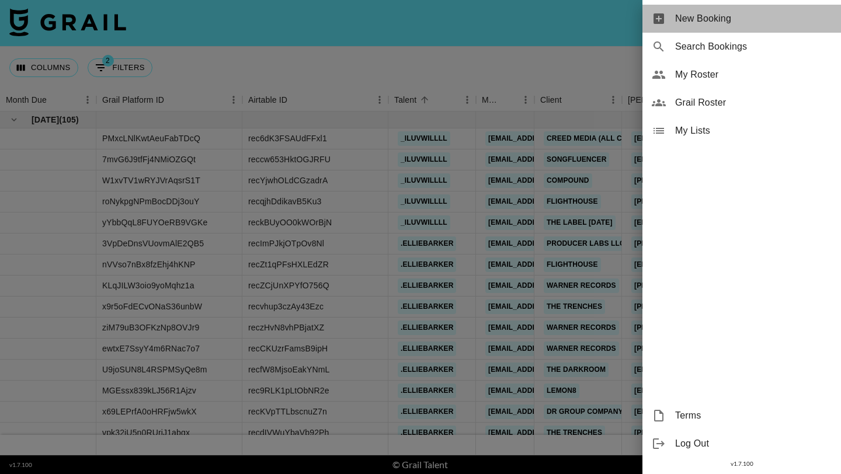 This screenshot has width=841, height=474. Describe the element at coordinates (742, 47) in the screenshot. I see `div: Search Bookings` at that location.